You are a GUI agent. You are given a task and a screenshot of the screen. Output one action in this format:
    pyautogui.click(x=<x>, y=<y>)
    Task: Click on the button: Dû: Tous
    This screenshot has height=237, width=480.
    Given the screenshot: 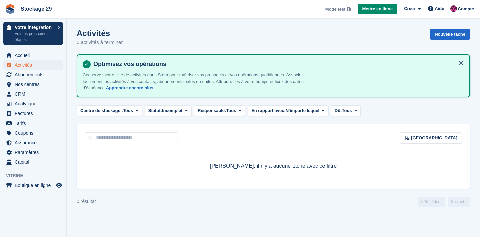 What is the action you would take?
    pyautogui.click(x=346, y=111)
    